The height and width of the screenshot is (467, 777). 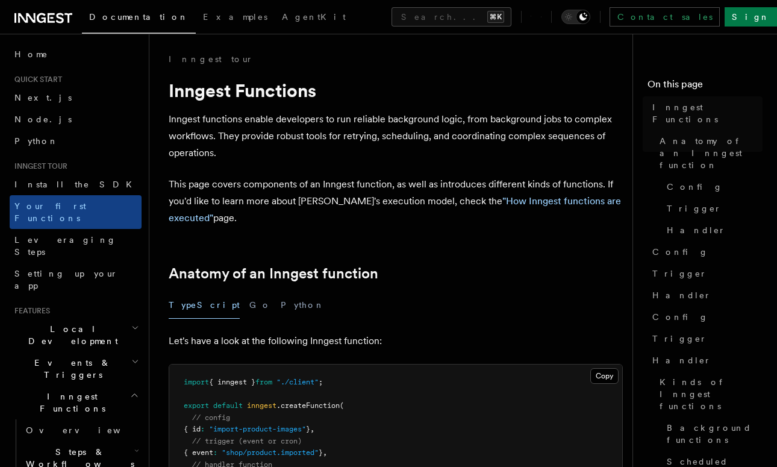 I want to click on span: Python, so click(x=36, y=141).